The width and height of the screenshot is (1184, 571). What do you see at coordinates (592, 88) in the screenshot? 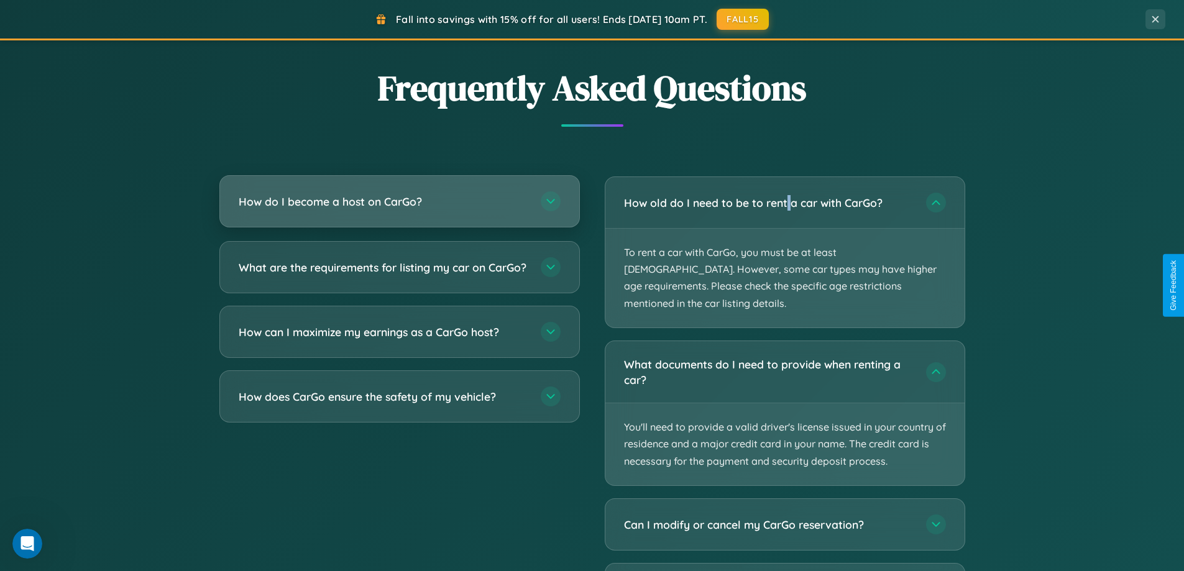
I see `h2: Frequently Asked Questions` at bounding box center [592, 88].